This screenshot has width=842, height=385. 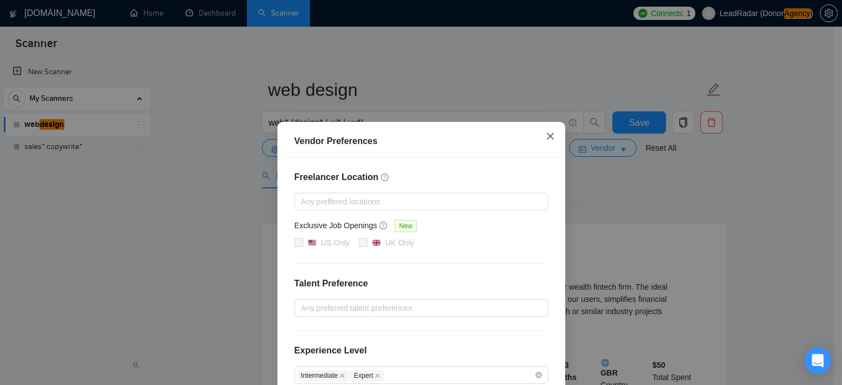 I want to click on div: Vendor Preferences, so click(x=421, y=141).